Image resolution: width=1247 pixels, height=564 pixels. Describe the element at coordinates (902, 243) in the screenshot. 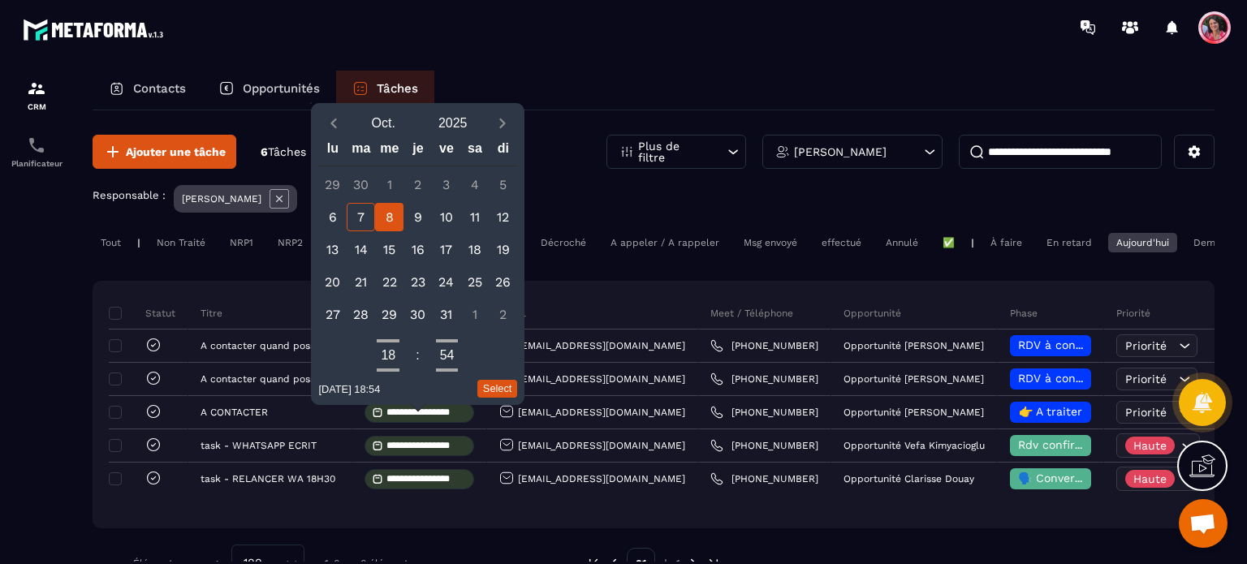

I see `div: Annulé` at that location.